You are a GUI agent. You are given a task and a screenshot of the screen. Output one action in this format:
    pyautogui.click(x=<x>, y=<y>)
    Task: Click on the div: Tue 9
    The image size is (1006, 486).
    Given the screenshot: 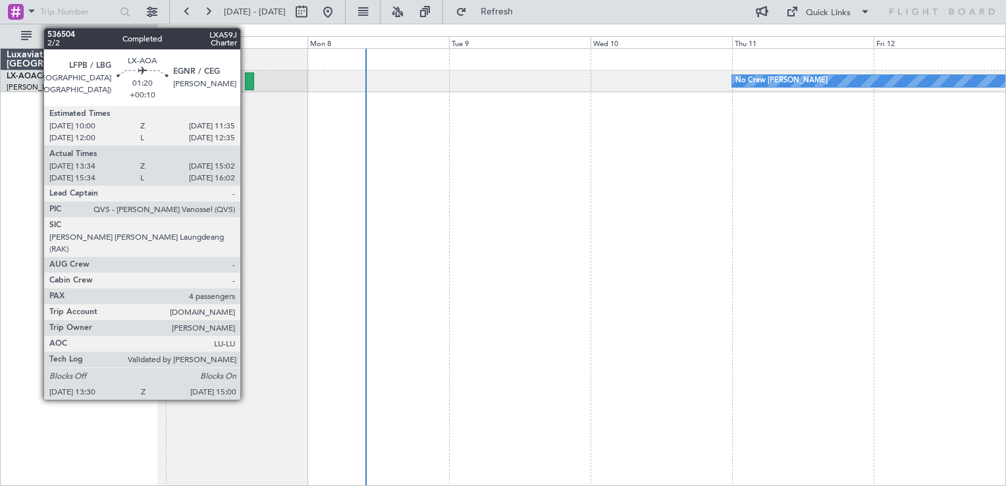 What is the action you would take?
    pyautogui.click(x=519, y=42)
    